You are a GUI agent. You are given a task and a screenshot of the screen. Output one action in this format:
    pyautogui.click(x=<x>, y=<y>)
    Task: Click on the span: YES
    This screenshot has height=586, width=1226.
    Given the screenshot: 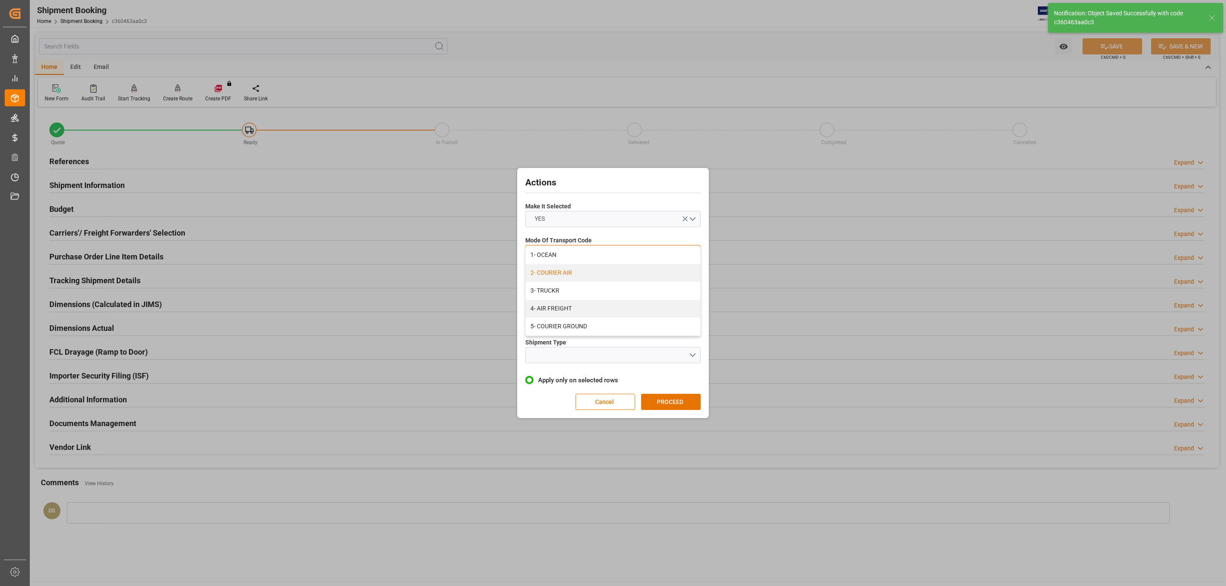 What is the action you would take?
    pyautogui.click(x=540, y=219)
    